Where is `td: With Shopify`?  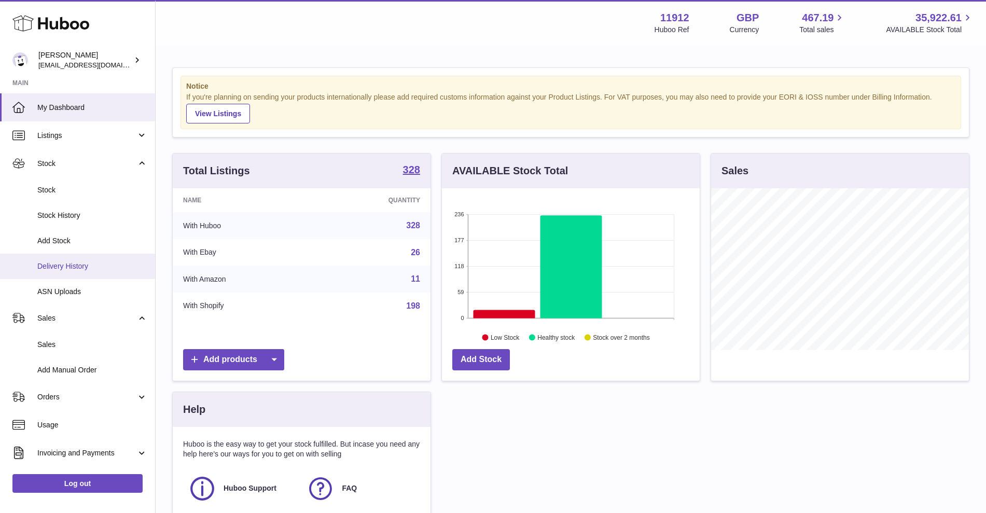
td: With Shopify is located at coordinates (243, 306).